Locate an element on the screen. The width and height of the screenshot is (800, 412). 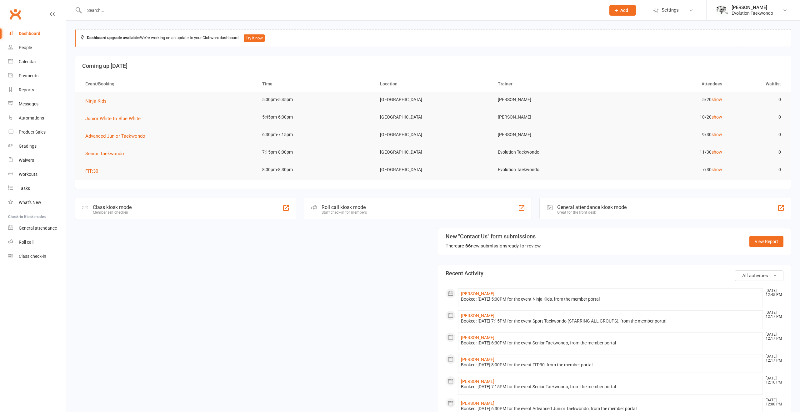
div: Gradings is located at coordinates (27, 146).